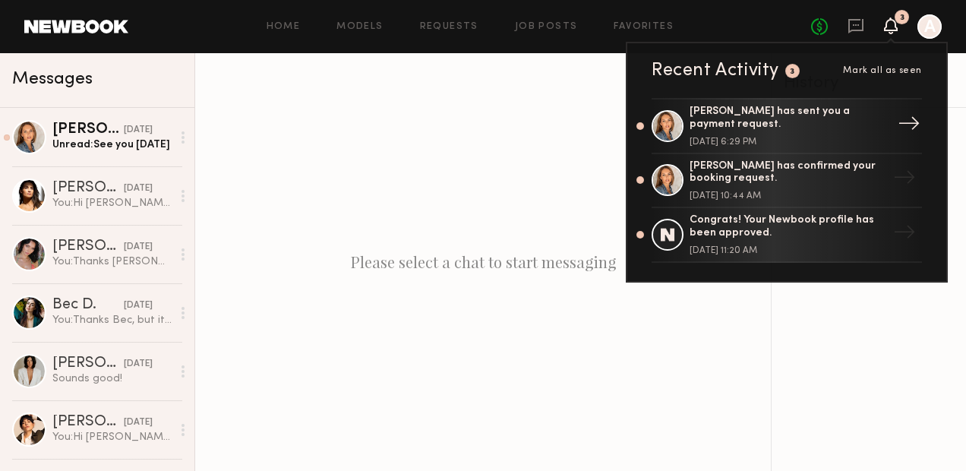  Describe the element at coordinates (483, 262) in the screenshot. I see `div: Please select a chat to start messaging` at that location.